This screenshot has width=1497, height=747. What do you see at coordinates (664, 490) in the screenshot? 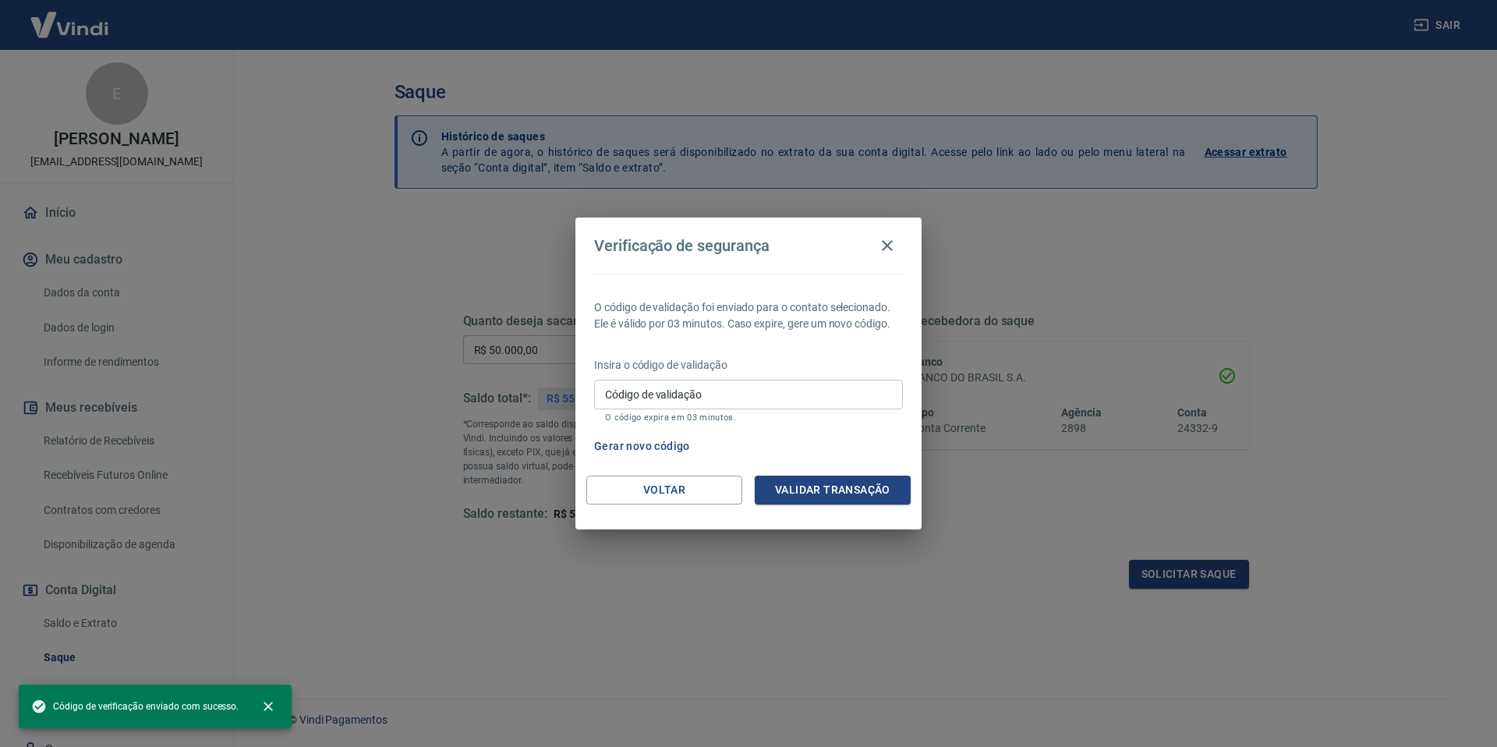
I see `button: Voltar` at bounding box center [664, 490].